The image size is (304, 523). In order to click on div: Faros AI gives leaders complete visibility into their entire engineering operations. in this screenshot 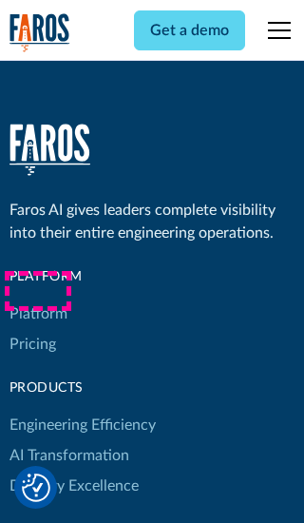, I will do `click(152, 222)`.